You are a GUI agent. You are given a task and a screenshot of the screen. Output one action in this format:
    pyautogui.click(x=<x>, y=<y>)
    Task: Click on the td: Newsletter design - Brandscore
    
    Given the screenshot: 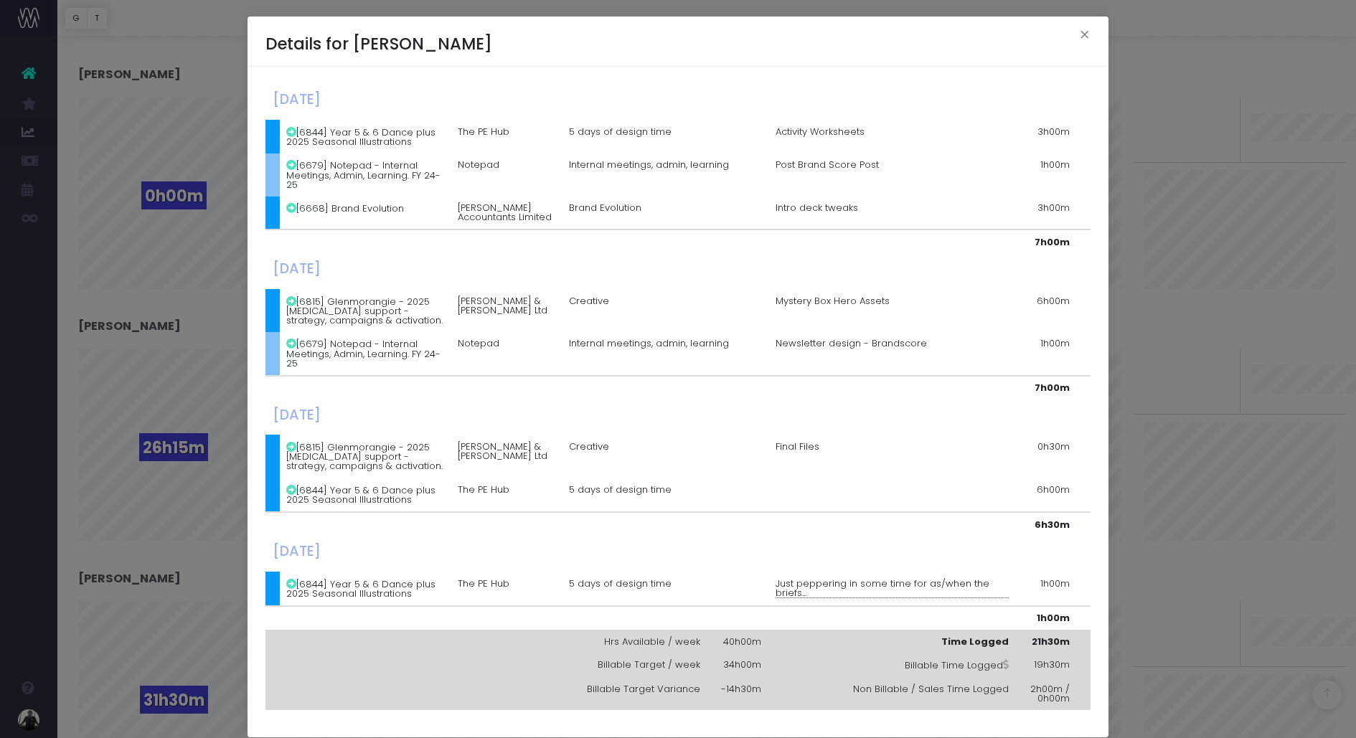 What is the action you would take?
    pyautogui.click(x=892, y=354)
    